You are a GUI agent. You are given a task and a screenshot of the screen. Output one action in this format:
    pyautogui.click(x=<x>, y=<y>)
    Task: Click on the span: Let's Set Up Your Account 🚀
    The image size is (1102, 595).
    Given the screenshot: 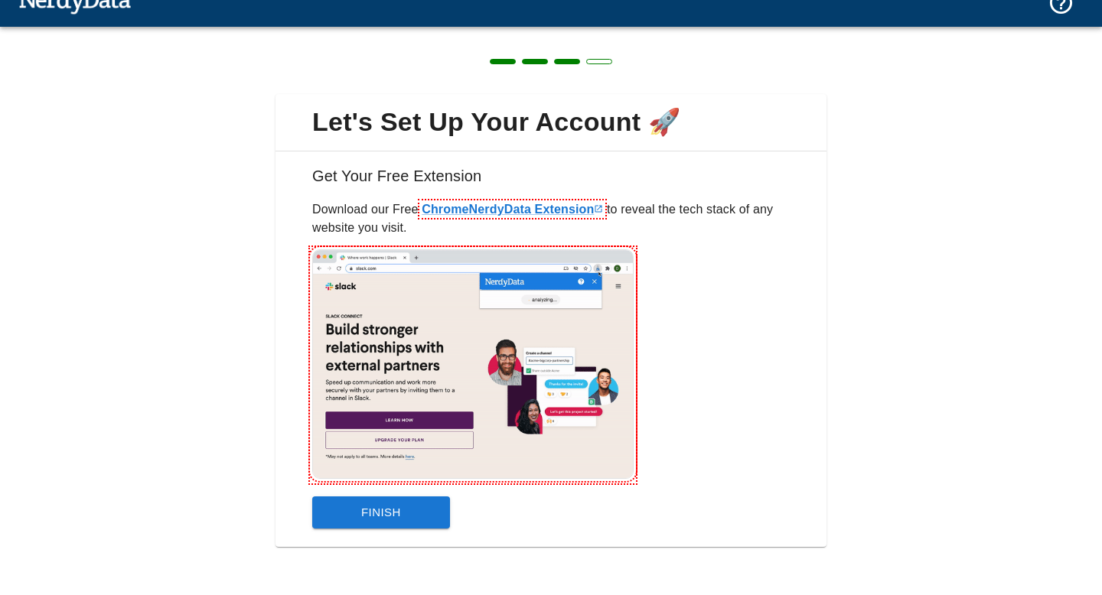 What is the action you would take?
    pyautogui.click(x=551, y=122)
    